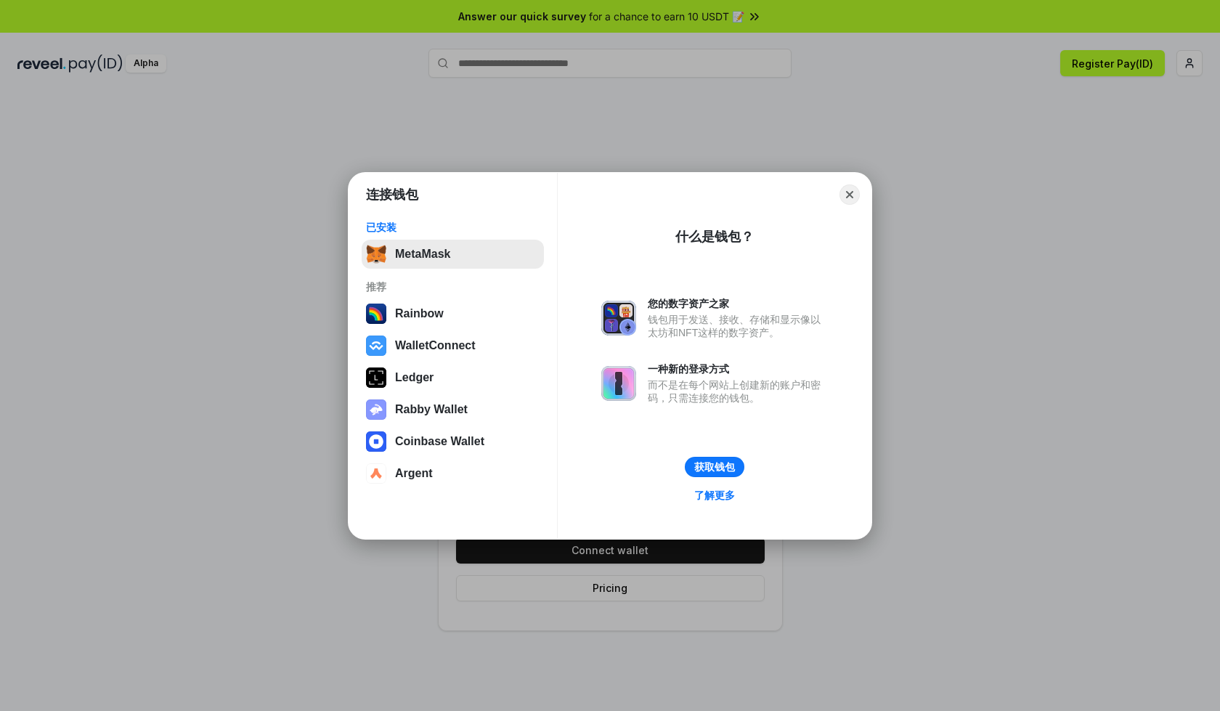 This screenshot has height=711, width=1220. Describe the element at coordinates (738, 304) in the screenshot. I see `div: 您的数字资产之家` at that location.